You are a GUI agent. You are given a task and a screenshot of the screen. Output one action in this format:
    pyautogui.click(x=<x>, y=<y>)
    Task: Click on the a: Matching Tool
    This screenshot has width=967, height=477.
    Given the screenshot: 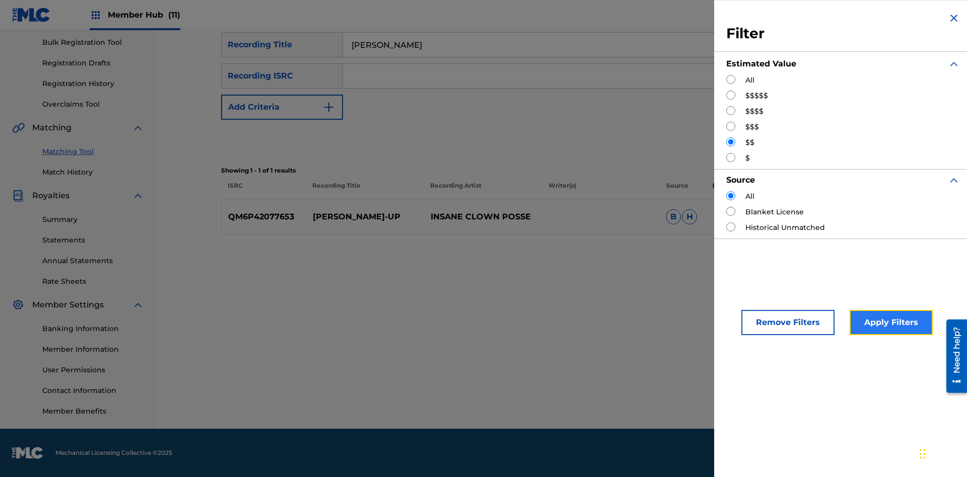 What is the action you would take?
    pyautogui.click(x=93, y=152)
    